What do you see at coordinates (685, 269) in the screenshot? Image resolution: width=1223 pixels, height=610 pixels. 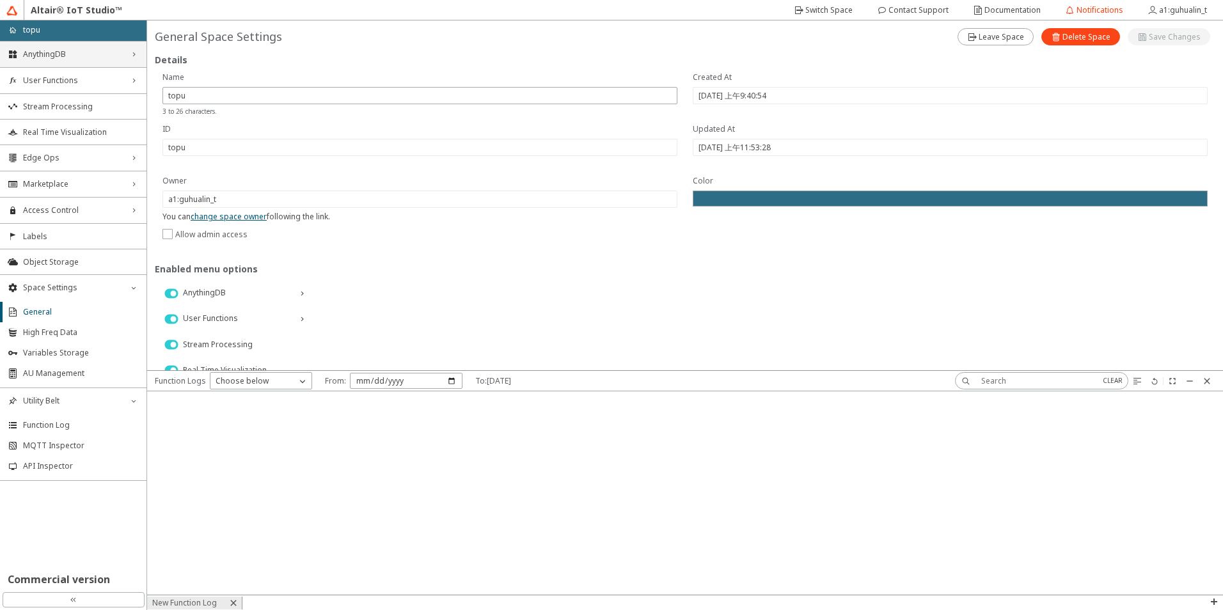 I see `unity-typography: Enabled menu options` at bounding box center [685, 269].